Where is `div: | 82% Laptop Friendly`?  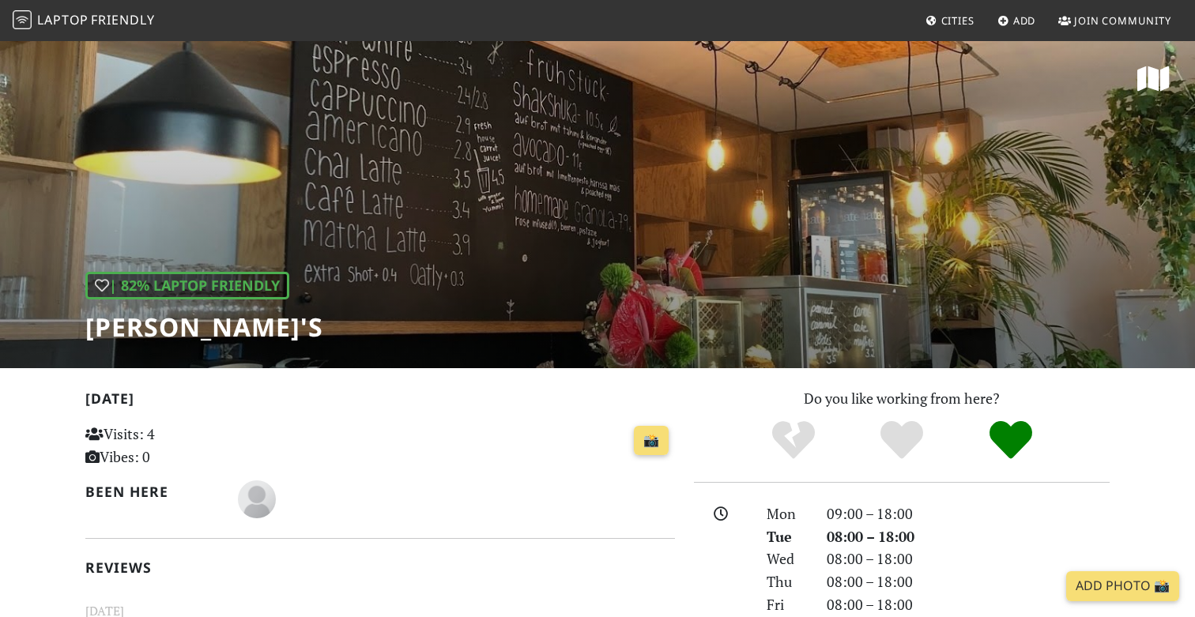
div: | 82% Laptop Friendly is located at coordinates (187, 285).